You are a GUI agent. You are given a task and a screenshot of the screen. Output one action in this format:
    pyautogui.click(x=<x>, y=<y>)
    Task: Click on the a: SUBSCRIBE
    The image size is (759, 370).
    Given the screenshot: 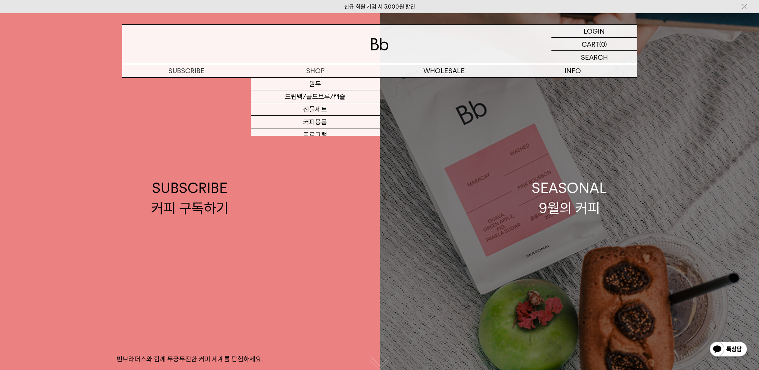 What is the action you would take?
    pyautogui.click(x=186, y=71)
    